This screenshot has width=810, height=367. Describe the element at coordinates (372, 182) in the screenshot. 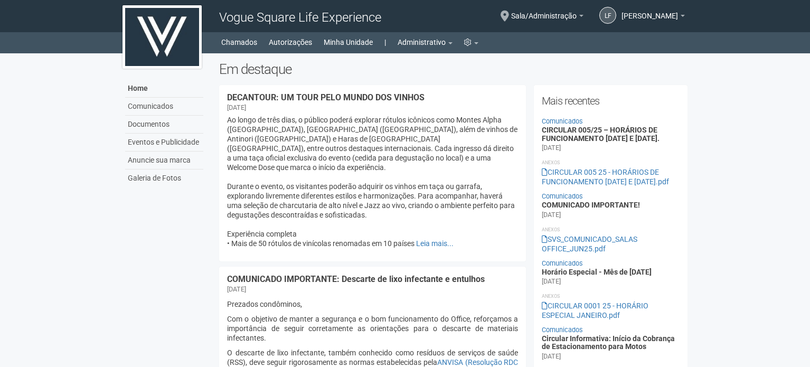

I see `p: Ao longo de três dias, o público poderá explorar rótulos icônicos como Montes Alpha ([GEOGRAPHIC_...` at that location.